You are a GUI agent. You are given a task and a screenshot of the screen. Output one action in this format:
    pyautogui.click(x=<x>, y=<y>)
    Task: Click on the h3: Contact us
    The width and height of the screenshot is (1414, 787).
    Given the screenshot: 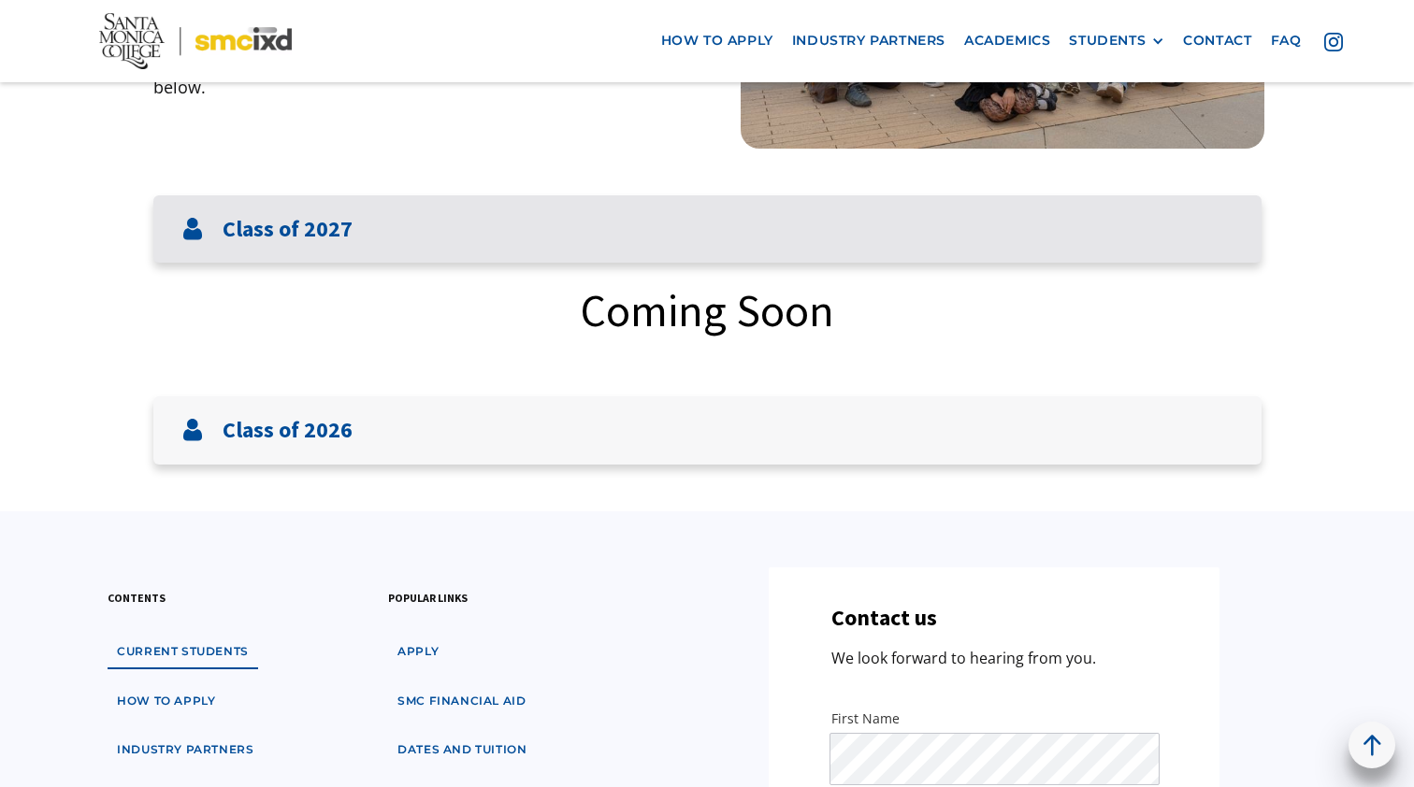 What is the action you would take?
    pyautogui.click(x=884, y=618)
    